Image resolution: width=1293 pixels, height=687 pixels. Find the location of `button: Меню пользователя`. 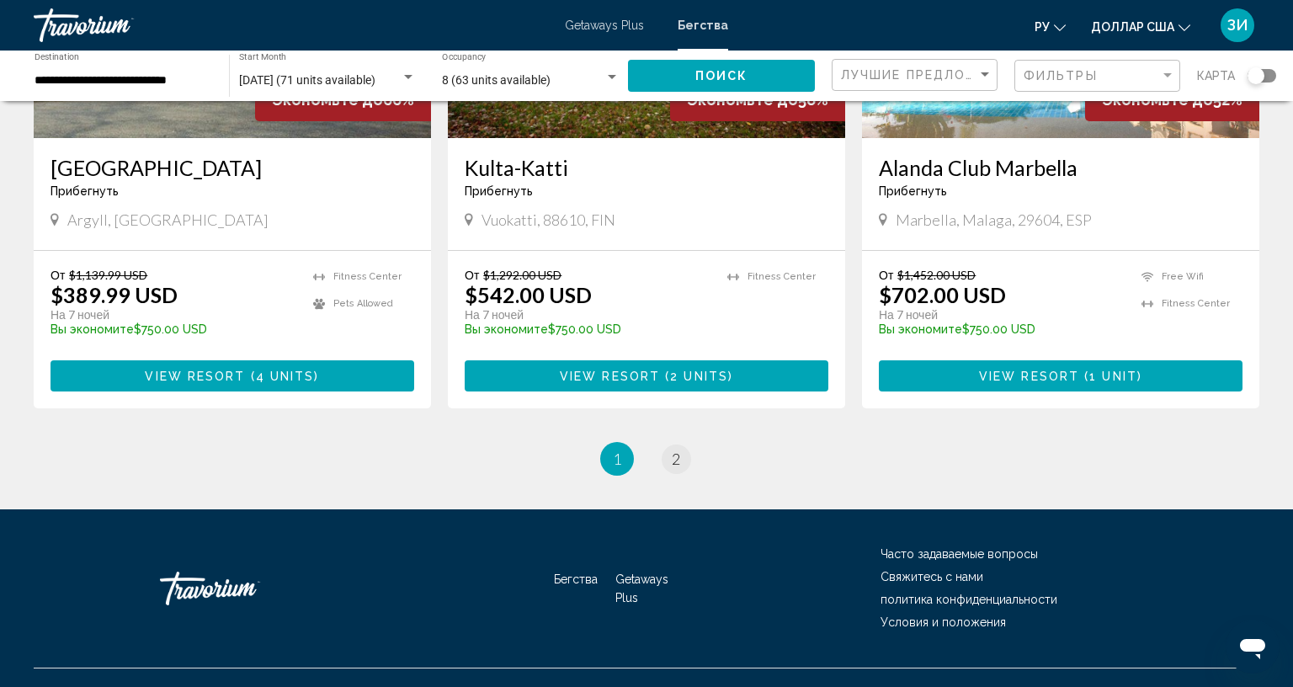

button: Меню пользователя is located at coordinates (1237, 25).